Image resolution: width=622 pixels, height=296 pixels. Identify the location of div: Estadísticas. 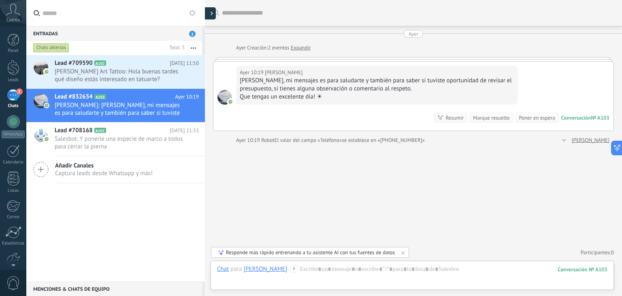
(13, 243).